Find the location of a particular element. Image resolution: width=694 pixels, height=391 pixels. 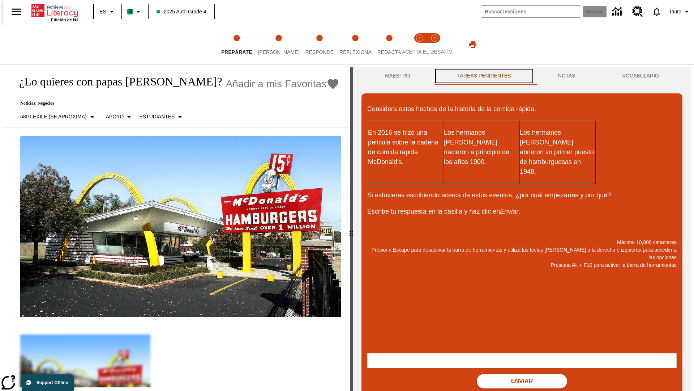

span: Reflexiona is located at coordinates (356, 52).